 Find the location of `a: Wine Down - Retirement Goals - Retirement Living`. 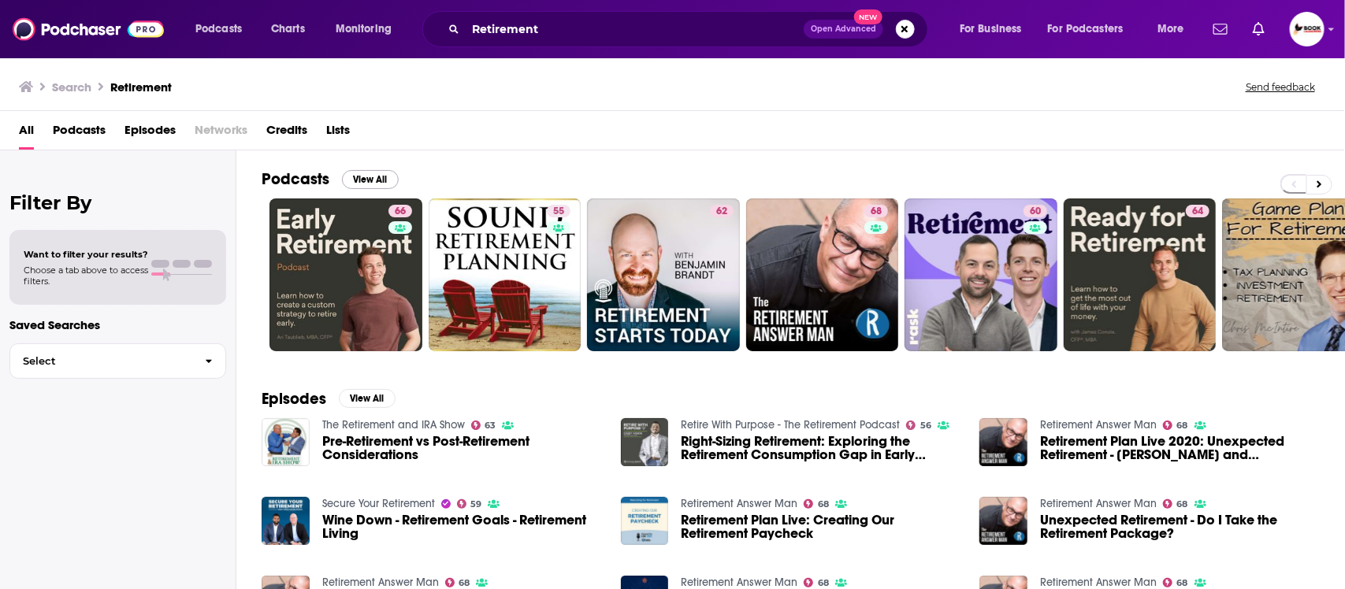

a: Wine Down - Retirement Goals - Retirement Living is located at coordinates (285, 521).